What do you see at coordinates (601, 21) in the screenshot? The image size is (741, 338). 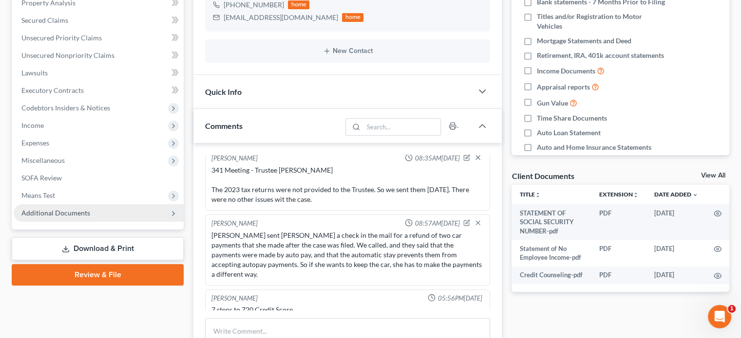 I see `span: Titles and/or Registration to Motor Vehicles` at bounding box center [601, 21].